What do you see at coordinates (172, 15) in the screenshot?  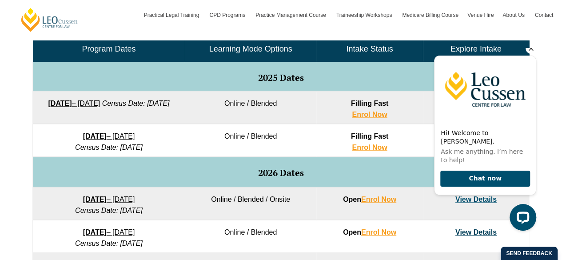 I see `a: Practical Legal Training` at bounding box center [172, 15].